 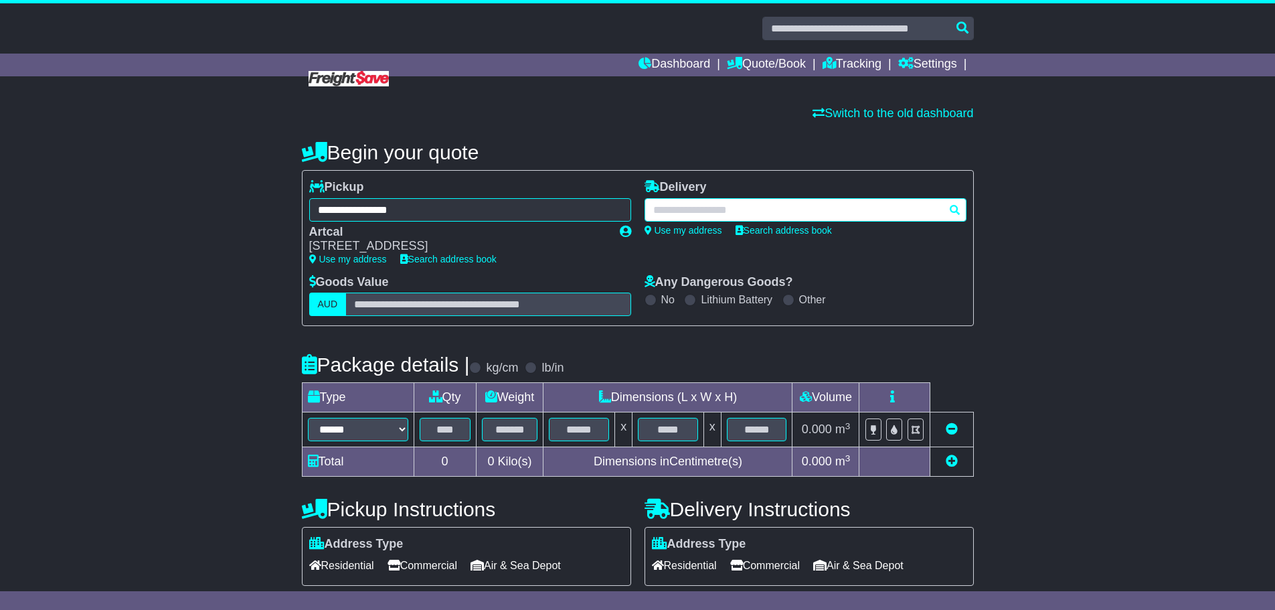 What do you see at coordinates (444, 398) in the screenshot?
I see `td: Qty` at bounding box center [444, 398].